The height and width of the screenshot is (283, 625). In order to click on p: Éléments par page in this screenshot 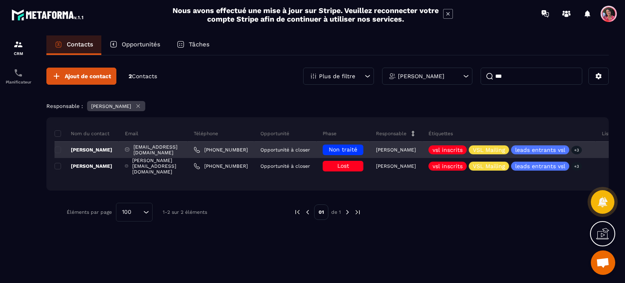, I will do `click(89, 212)`.